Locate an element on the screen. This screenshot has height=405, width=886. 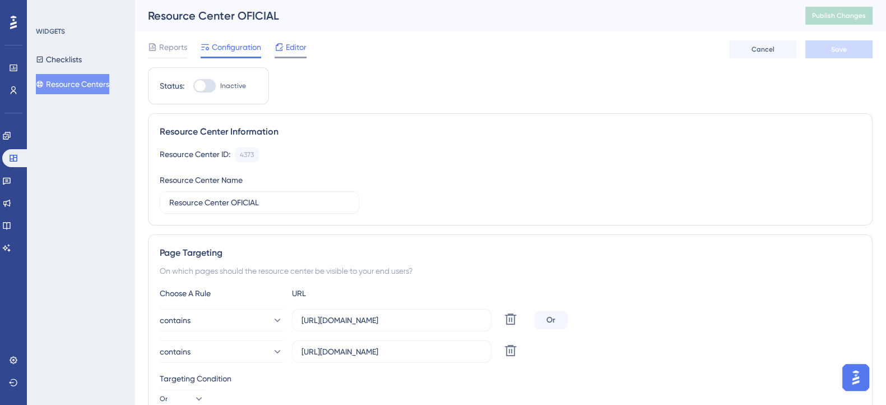
div: Page Targeting is located at coordinates (510, 253).